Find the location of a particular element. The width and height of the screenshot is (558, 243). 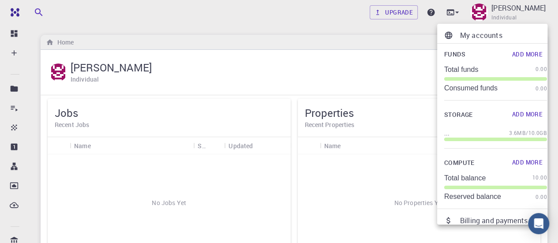

p: My accounts is located at coordinates (503, 35).